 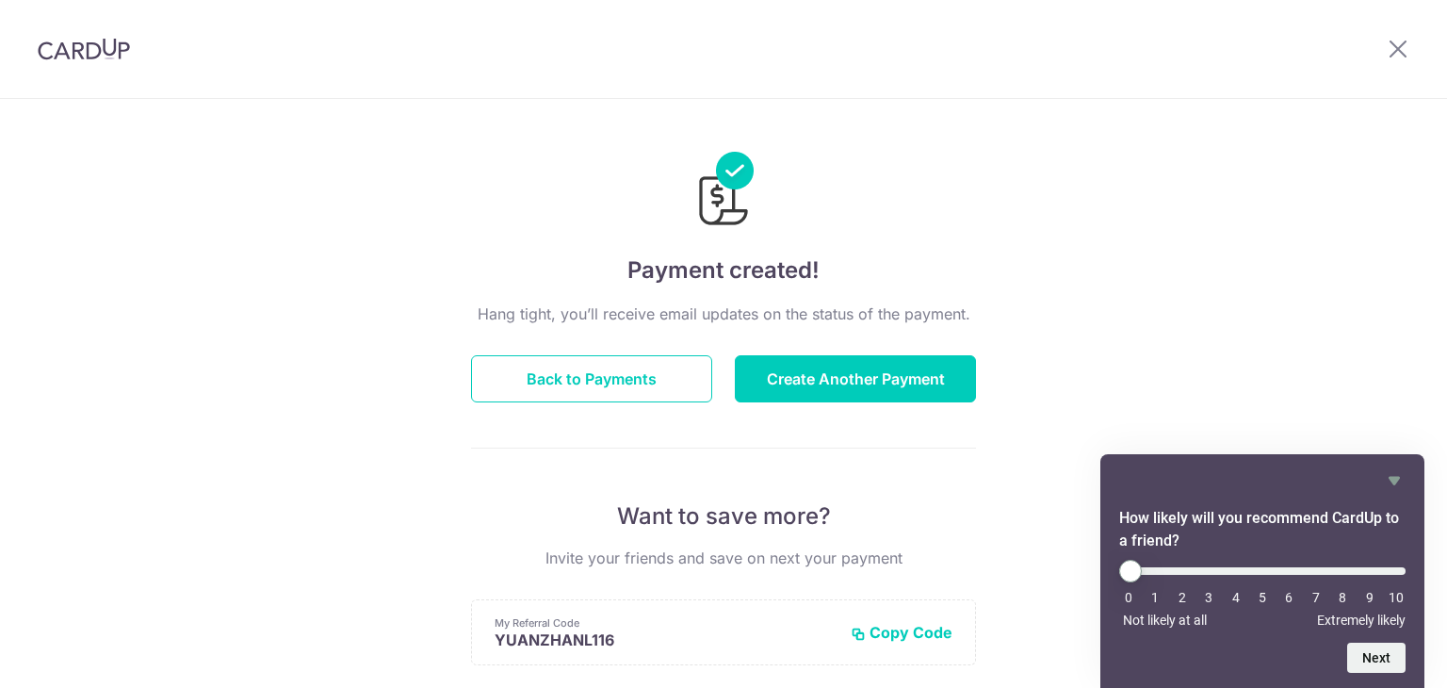 What do you see at coordinates (592, 379) in the screenshot?
I see `button: Back to Payments` at bounding box center [592, 379].